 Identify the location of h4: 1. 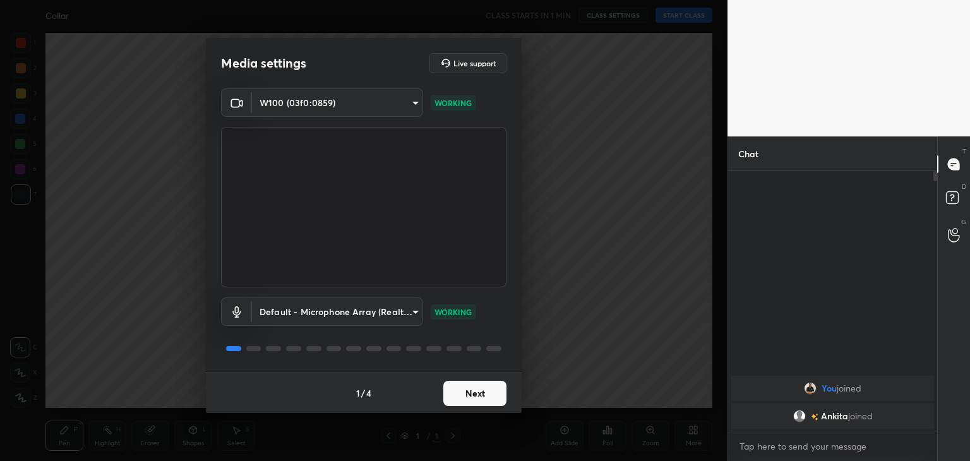
(358, 393).